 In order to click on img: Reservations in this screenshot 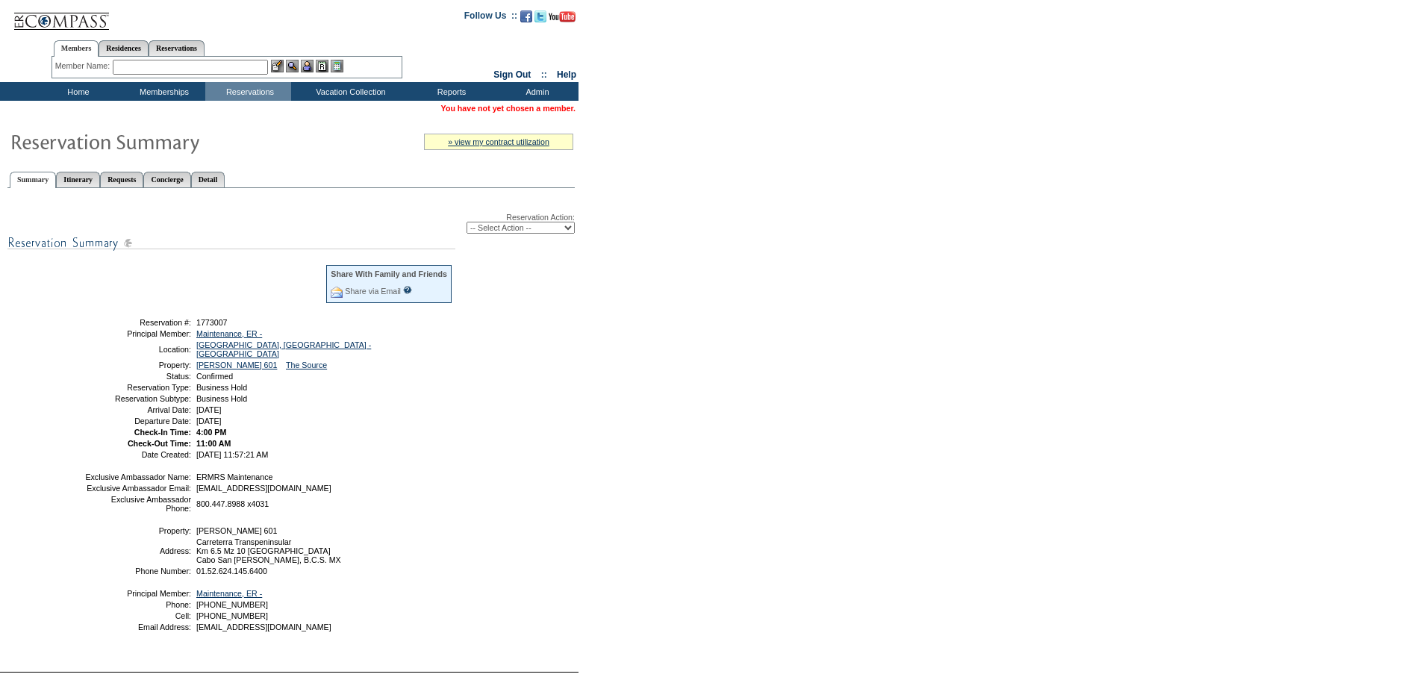, I will do `click(322, 66)`.